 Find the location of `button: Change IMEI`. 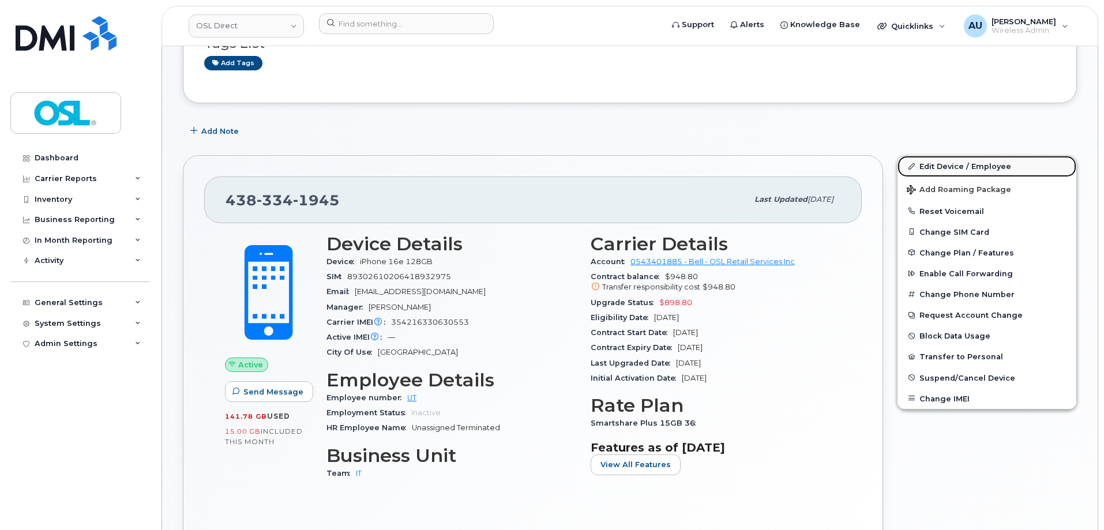

button: Change IMEI is located at coordinates (987, 399).